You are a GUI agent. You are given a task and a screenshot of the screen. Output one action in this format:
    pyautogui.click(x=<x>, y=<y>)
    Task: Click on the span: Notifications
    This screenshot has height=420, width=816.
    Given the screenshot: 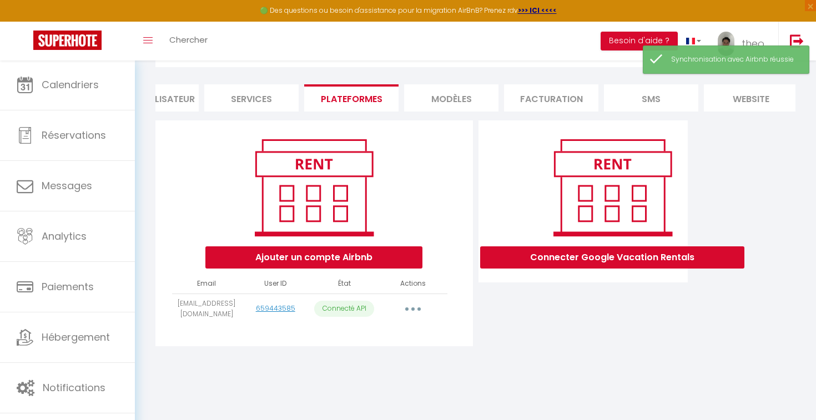 What is the action you would take?
    pyautogui.click(x=74, y=387)
    